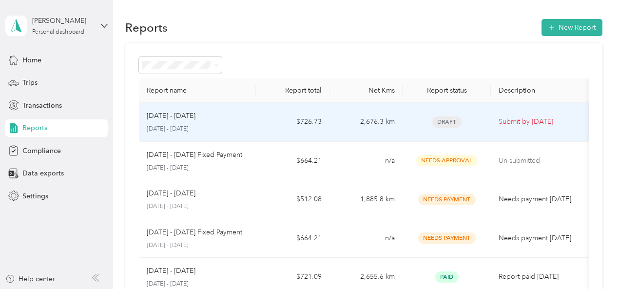 This screenshot has width=619, height=289. What do you see at coordinates (447, 277) in the screenshot?
I see `span: Paid` at bounding box center [447, 277].